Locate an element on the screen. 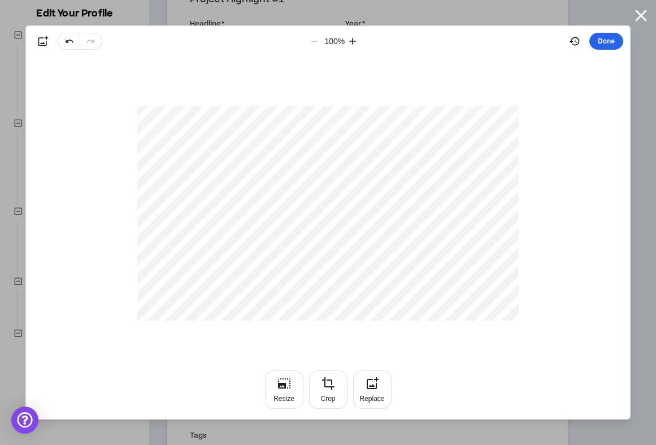  div: Replace is located at coordinates (372, 399).